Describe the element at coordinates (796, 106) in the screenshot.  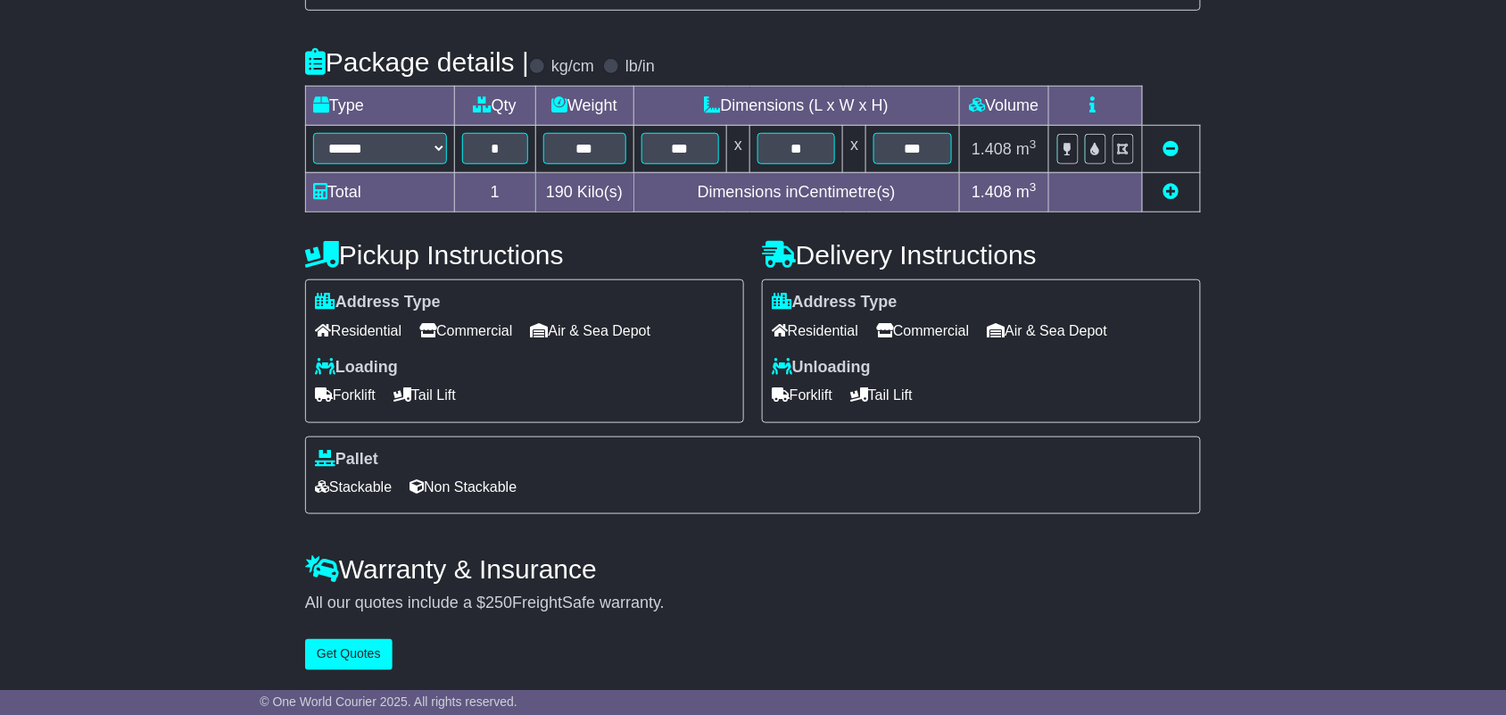
I see `td: Dimensions (L x W x H)` at that location.